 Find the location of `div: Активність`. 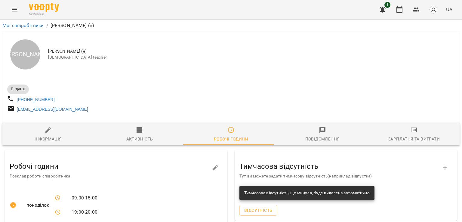

div: Активність is located at coordinates (140, 139).